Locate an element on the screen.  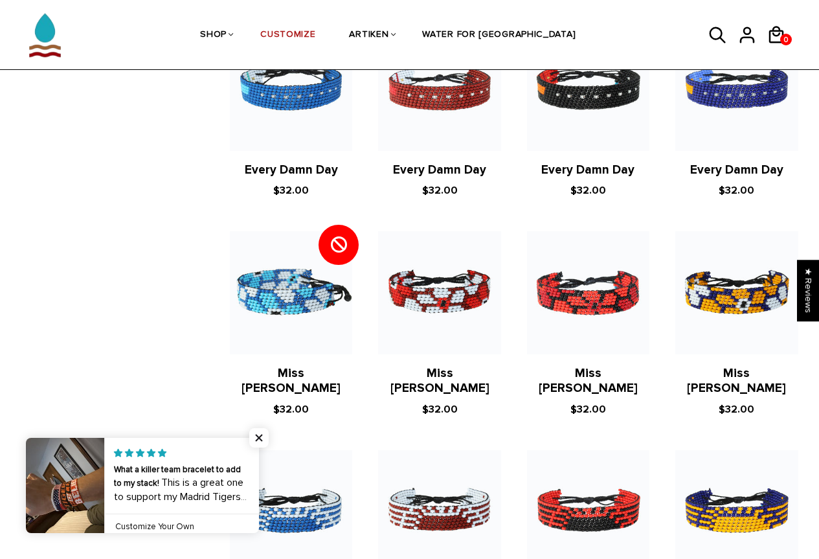
a: 0 is located at coordinates (786, 39).